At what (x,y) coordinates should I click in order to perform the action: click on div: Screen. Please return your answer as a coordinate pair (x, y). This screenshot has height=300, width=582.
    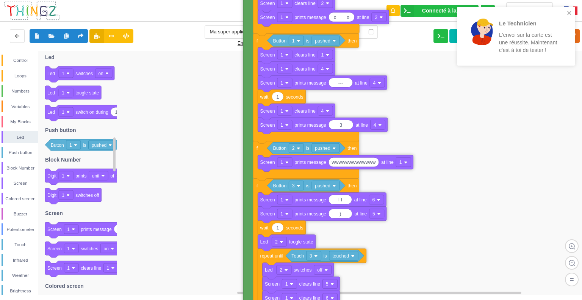
    Looking at the image, I should click on (20, 183).